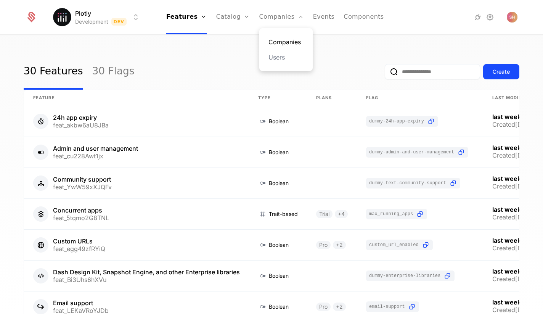 The image size is (543, 314). What do you see at coordinates (62, 17) in the screenshot?
I see `img: Plotly` at bounding box center [62, 17].